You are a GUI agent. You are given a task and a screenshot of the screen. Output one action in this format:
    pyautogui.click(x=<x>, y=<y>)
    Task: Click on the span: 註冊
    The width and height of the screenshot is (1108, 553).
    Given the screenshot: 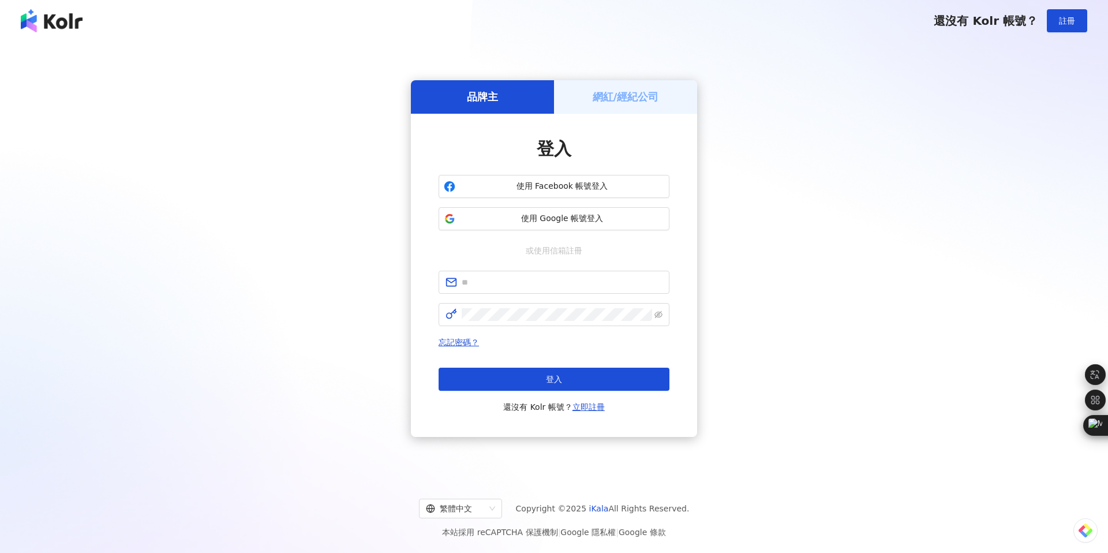 What is the action you would take?
    pyautogui.click(x=1067, y=21)
    